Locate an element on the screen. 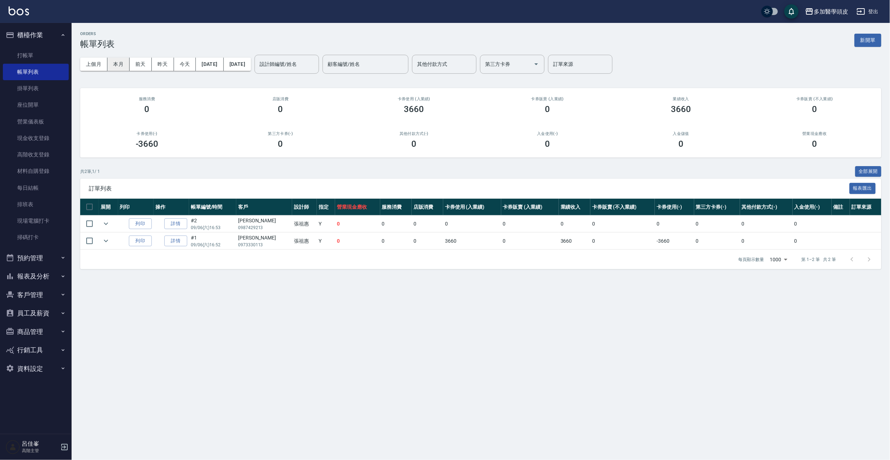 The image size is (890, 460). th: 服務消費 is located at coordinates (396, 207).